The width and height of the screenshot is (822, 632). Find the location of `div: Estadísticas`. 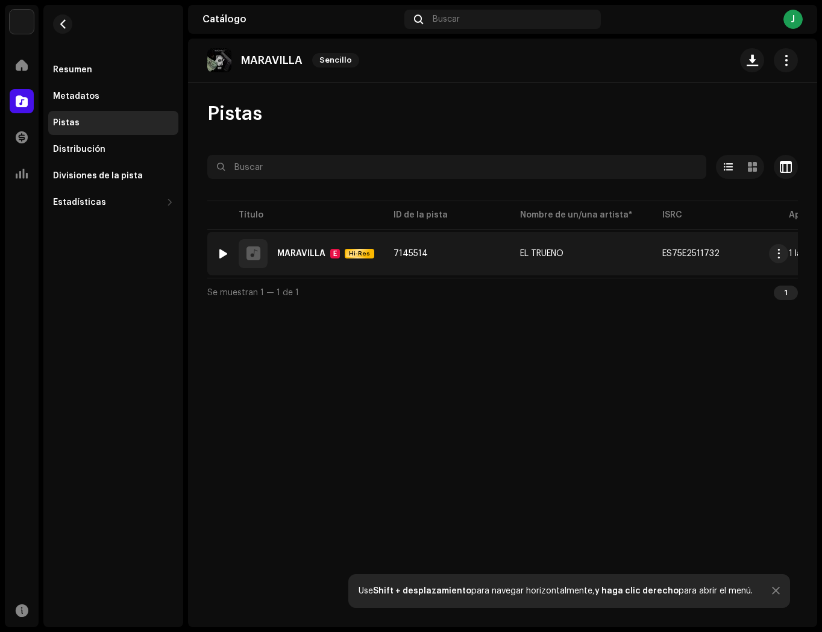

div: Estadísticas is located at coordinates (80, 202).